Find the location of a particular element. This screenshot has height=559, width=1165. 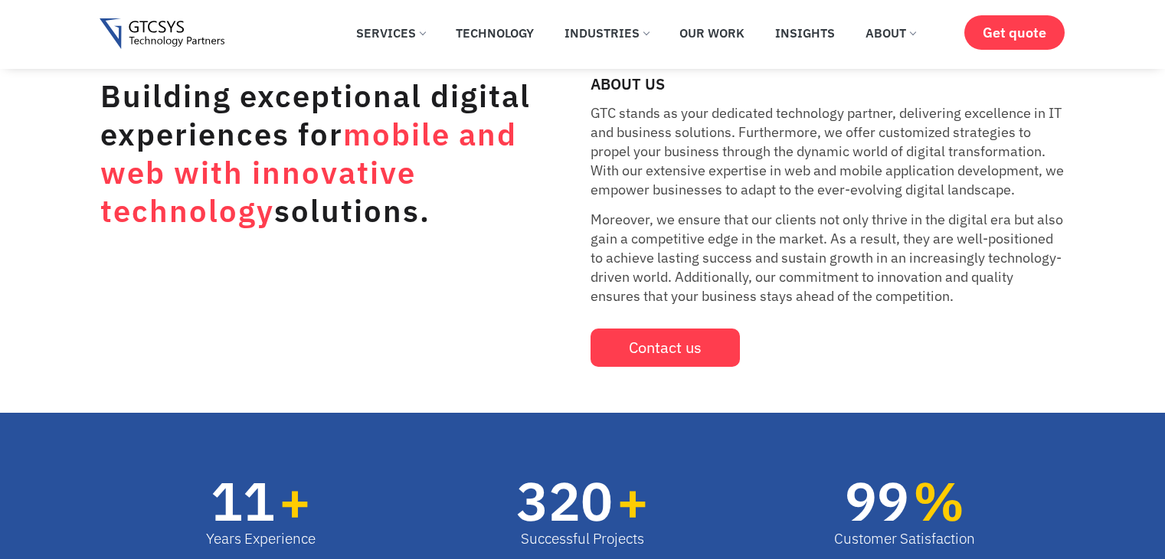

span: 99 is located at coordinates (877, 501).